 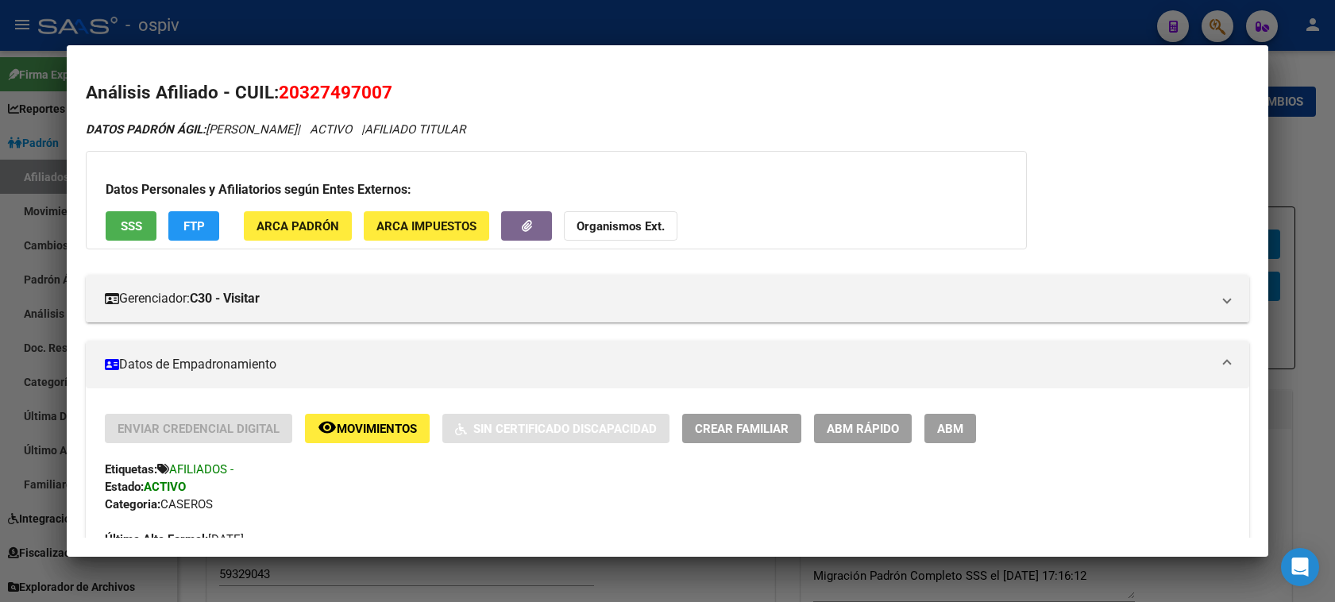 What do you see at coordinates (327, 427) in the screenshot?
I see `mat-icon: remove_red_eye` at bounding box center [327, 427].